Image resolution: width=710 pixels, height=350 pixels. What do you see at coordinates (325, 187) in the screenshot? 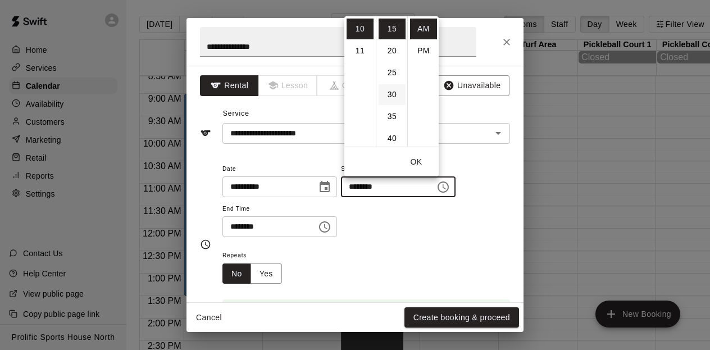
I see `button: Choose date, selected date is Sep 13, 2025` at bounding box center [325, 187].